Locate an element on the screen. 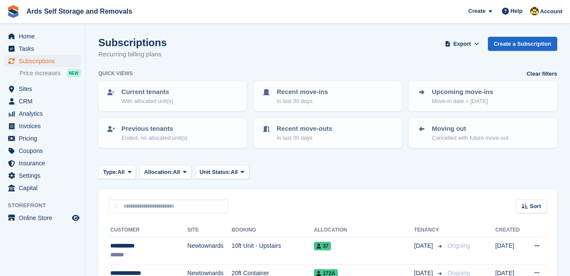  button: Type: All is located at coordinates (117, 172).